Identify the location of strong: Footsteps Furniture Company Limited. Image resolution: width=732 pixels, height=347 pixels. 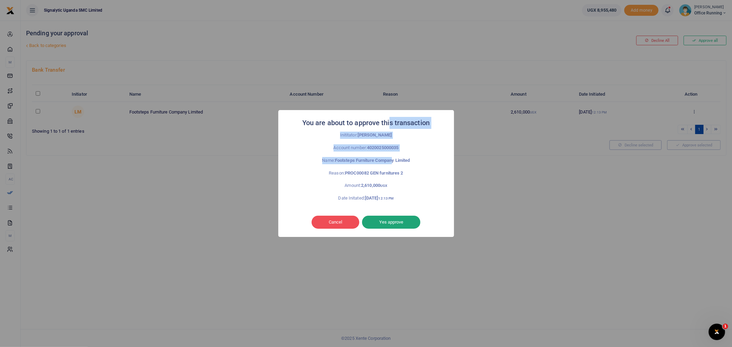
(372, 160).